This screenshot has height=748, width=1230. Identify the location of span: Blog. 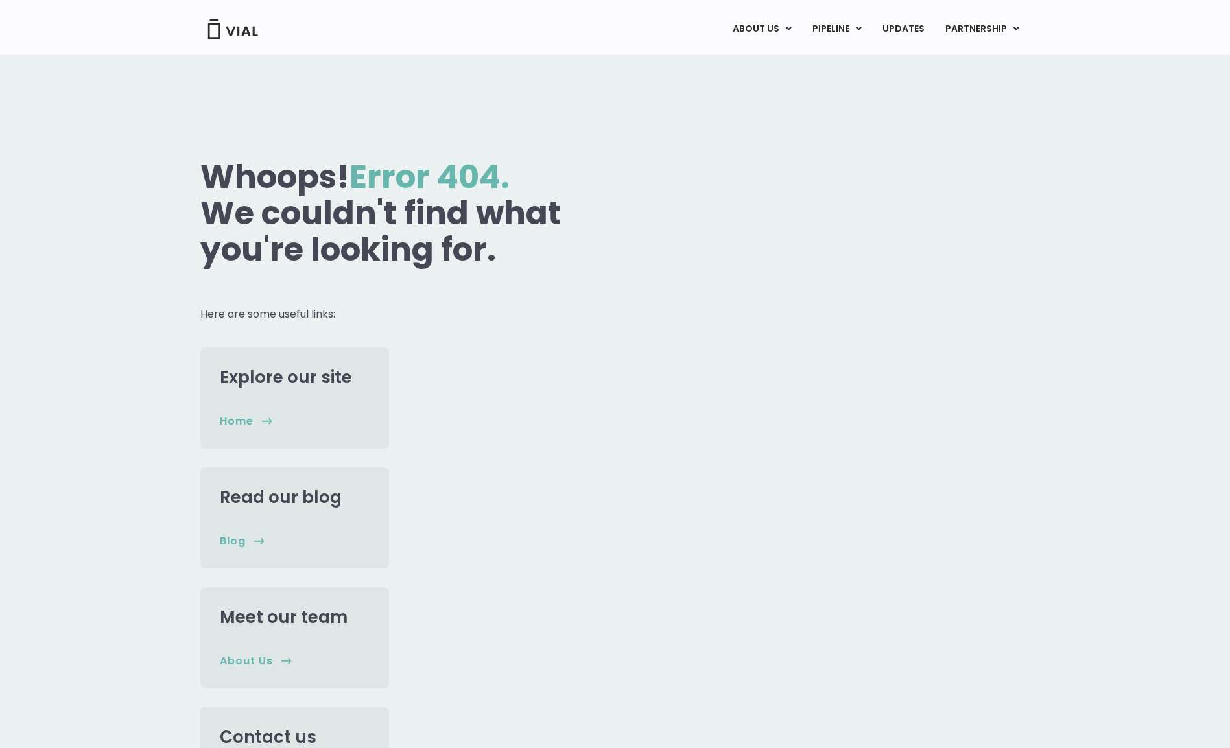
(233, 541).